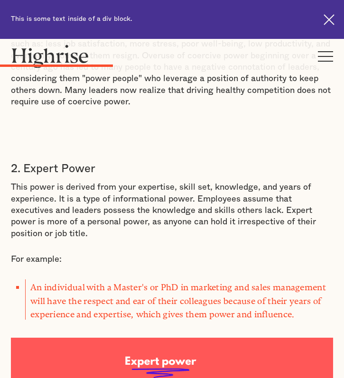 The width and height of the screenshot is (344, 378). I want to click on img: Cross icon, so click(329, 19).